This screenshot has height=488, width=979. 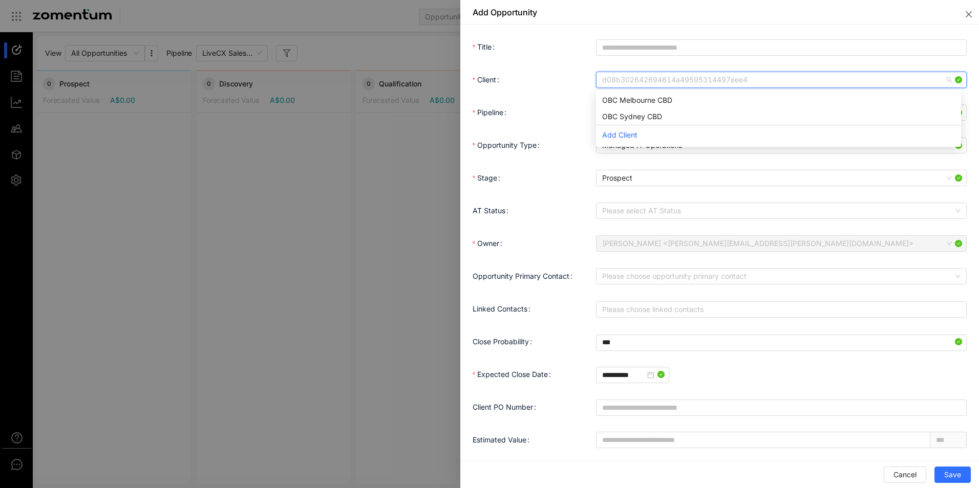 I want to click on label: Client PO Number, so click(x=506, y=407).